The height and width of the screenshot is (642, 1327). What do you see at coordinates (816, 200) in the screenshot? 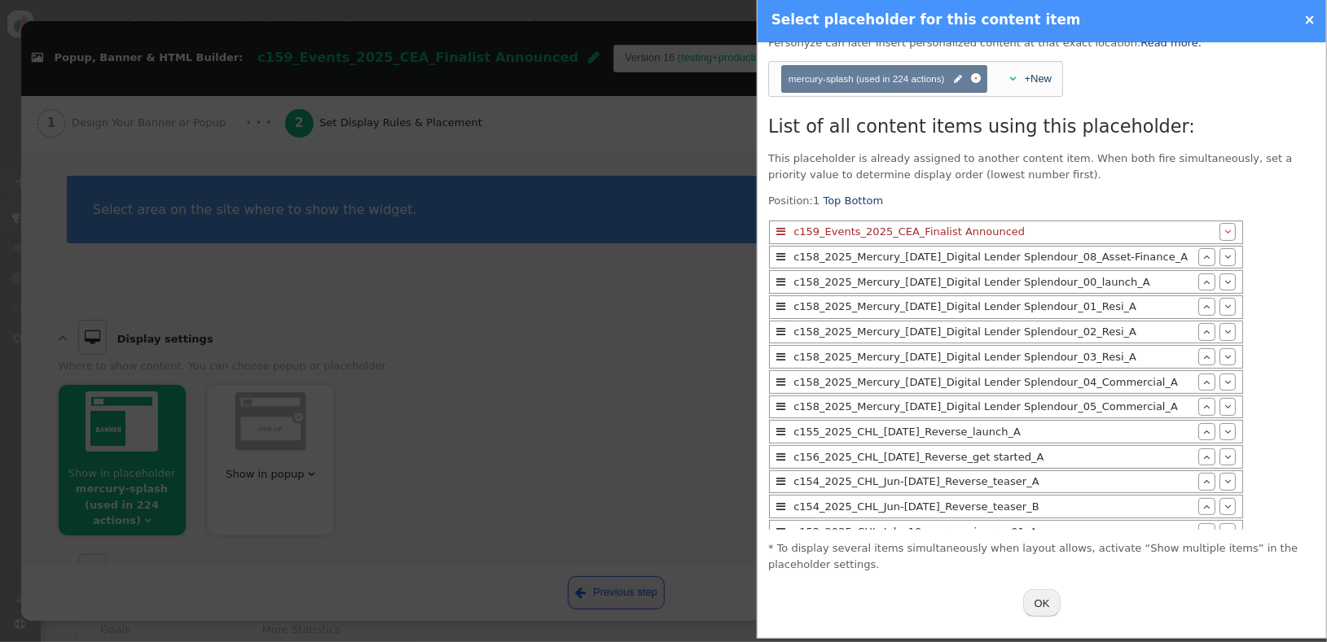
I see `span: 1` at bounding box center [816, 200].